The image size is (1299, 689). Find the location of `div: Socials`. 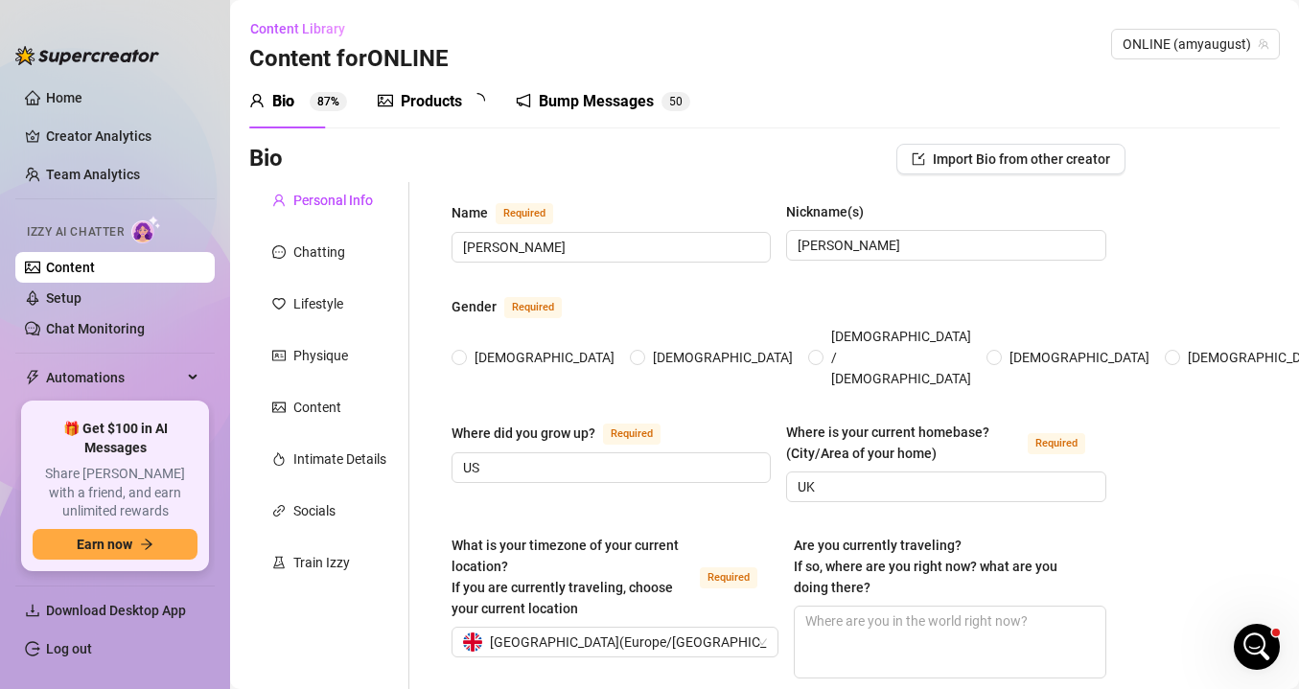

div: Socials is located at coordinates (314, 511).